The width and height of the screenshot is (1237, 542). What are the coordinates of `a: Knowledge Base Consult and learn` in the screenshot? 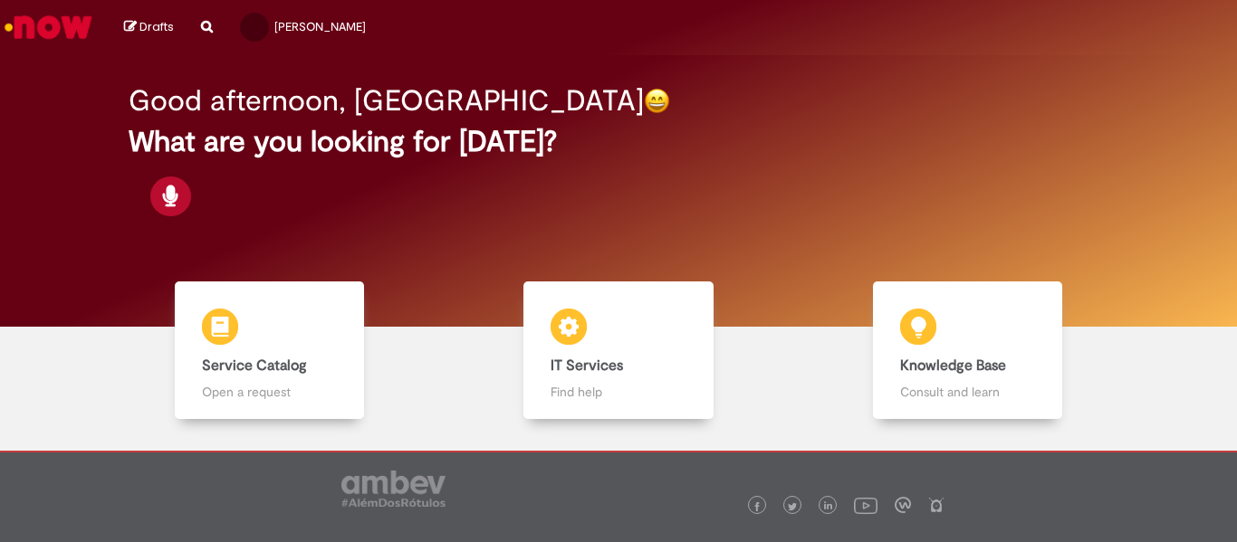 It's located at (967, 350).